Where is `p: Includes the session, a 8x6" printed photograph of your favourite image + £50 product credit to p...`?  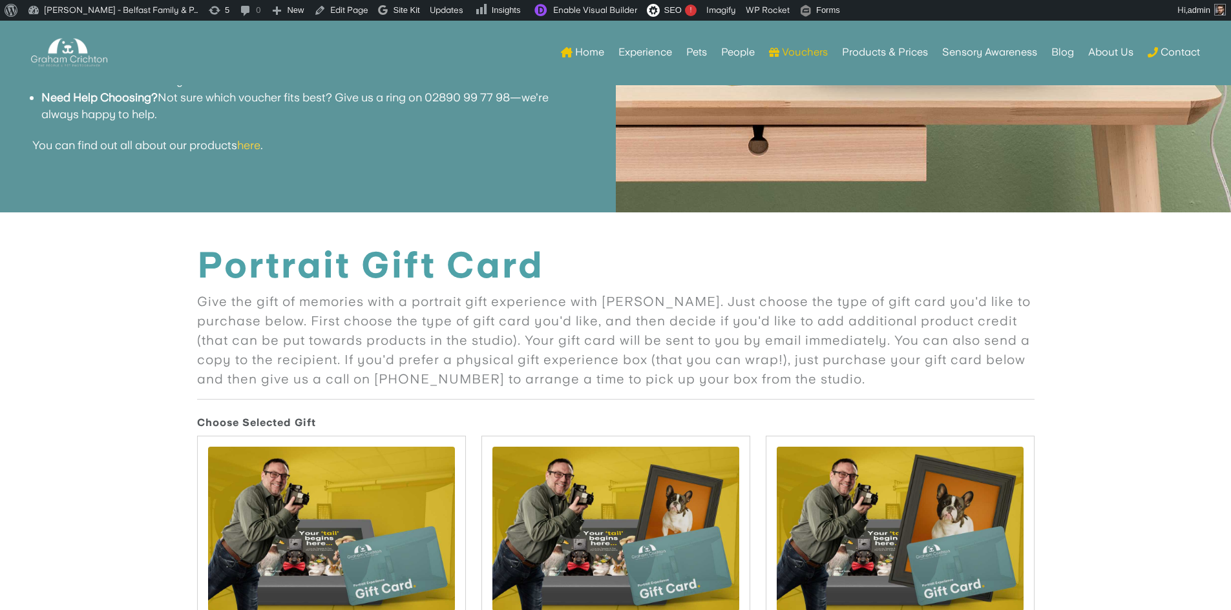 p: Includes the session, a 8x6" printed photograph of your favourite image + £50 product credit to p... is located at coordinates (616, 461).